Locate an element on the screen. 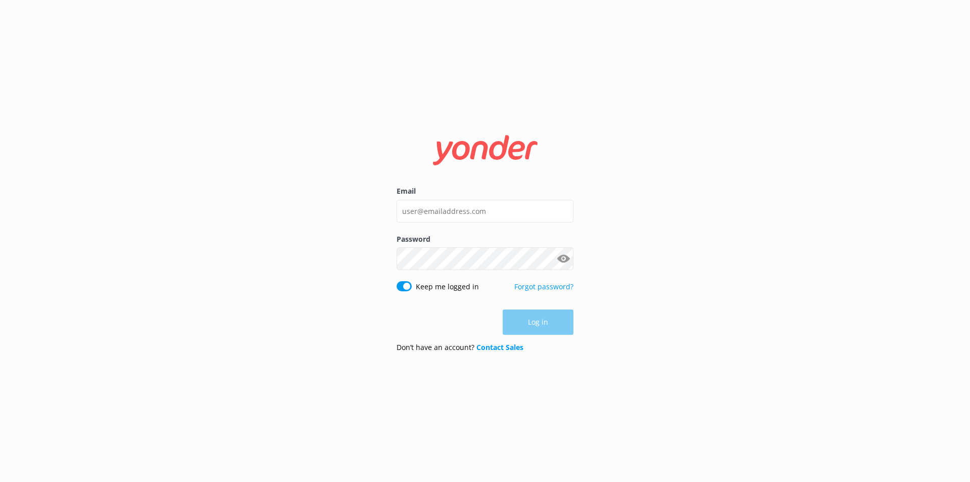 This screenshot has height=482, width=970. input: user@emailaddress.com is located at coordinates (485, 211).